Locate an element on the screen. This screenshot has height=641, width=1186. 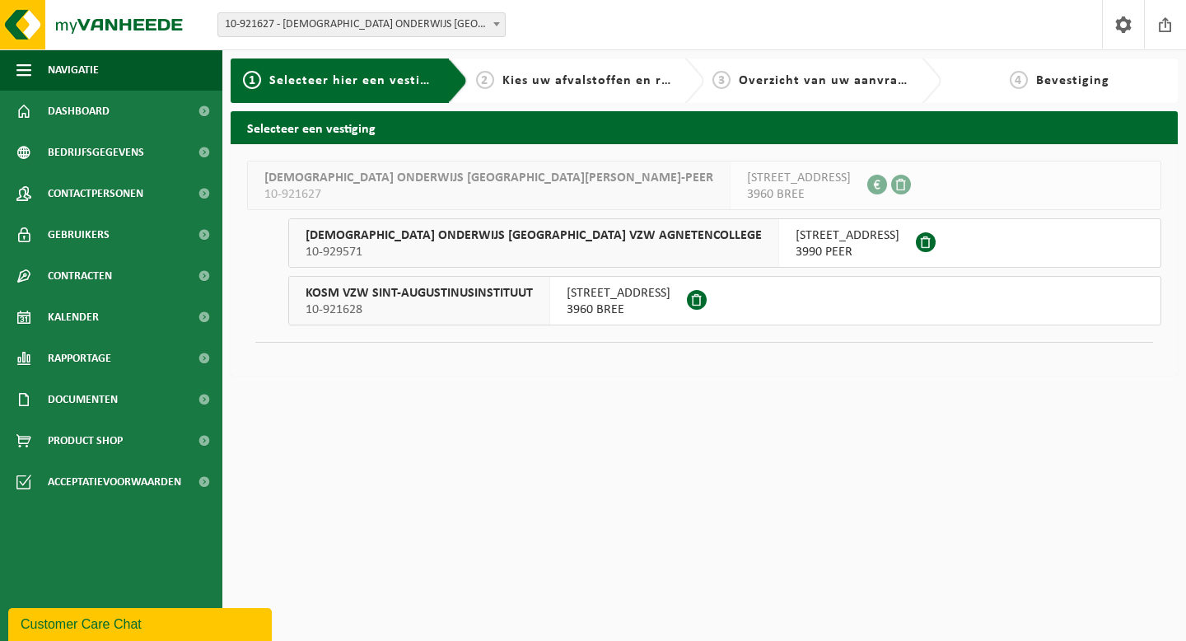
span: Bedrijfsgegevens is located at coordinates (96, 152).